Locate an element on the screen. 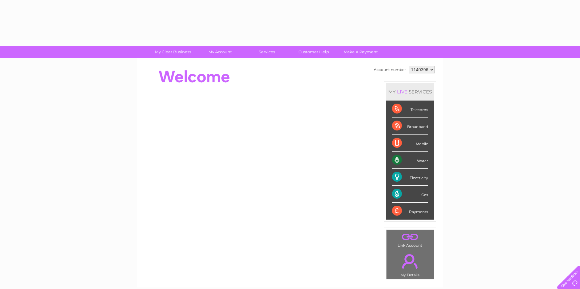 Image resolution: width=580 pixels, height=289 pixels. div: MY SERVICES is located at coordinates (410, 92).